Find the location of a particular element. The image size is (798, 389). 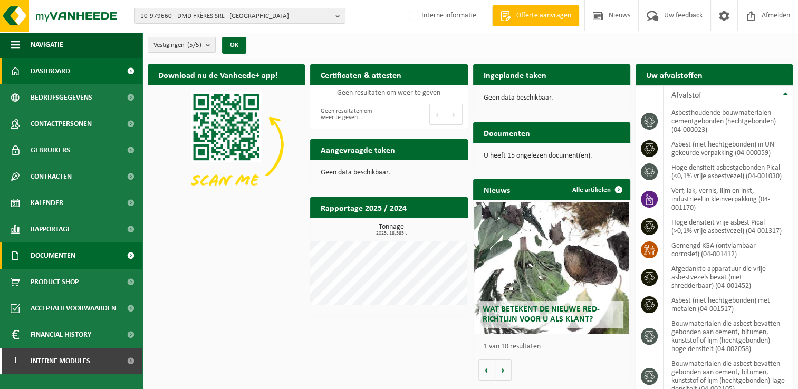

span: Kalender is located at coordinates (47, 203).